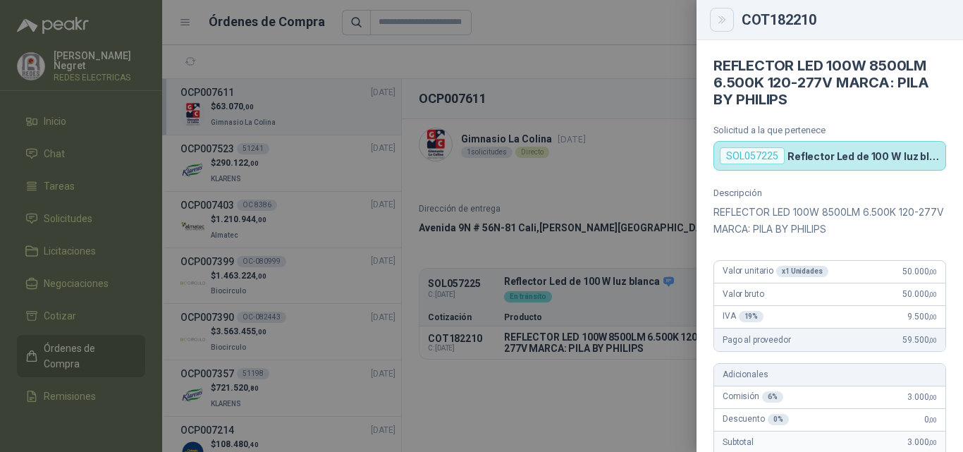 This screenshot has width=963, height=452. Describe the element at coordinates (738, 442) in the screenshot. I see `span: Subtotal` at that location.